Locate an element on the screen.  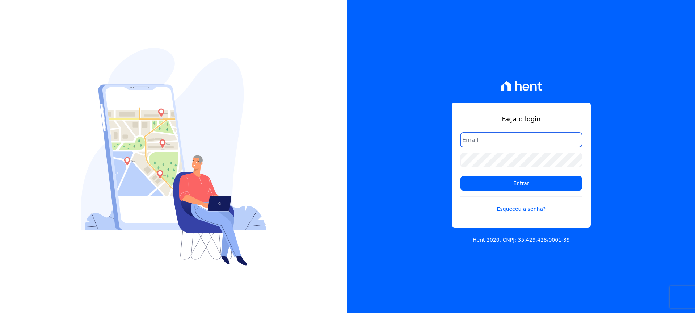
h1: Faça o login is located at coordinates (521, 119).